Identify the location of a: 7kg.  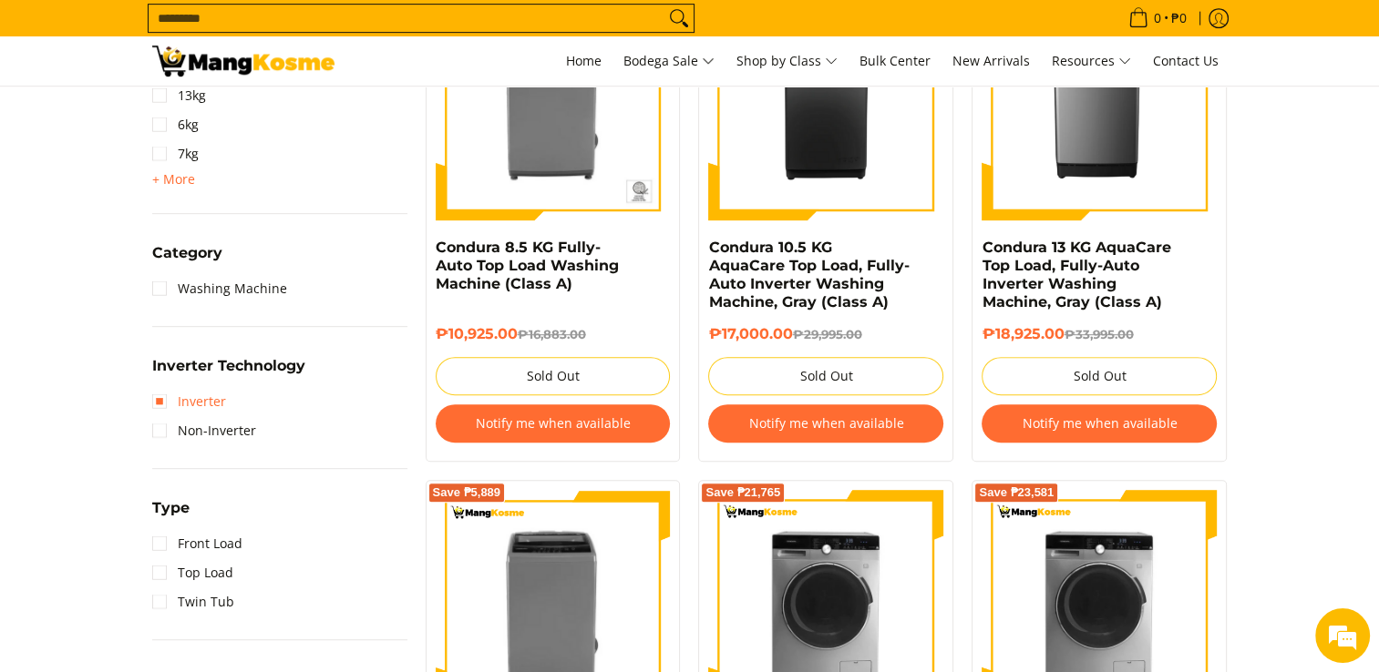
(175, 154).